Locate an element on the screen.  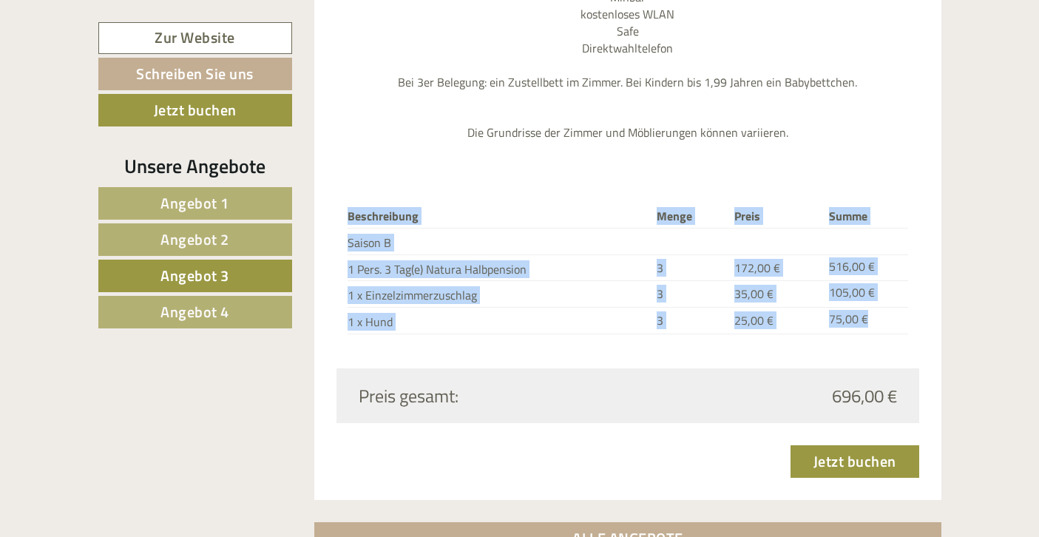
th: Summe is located at coordinates (865, 216).